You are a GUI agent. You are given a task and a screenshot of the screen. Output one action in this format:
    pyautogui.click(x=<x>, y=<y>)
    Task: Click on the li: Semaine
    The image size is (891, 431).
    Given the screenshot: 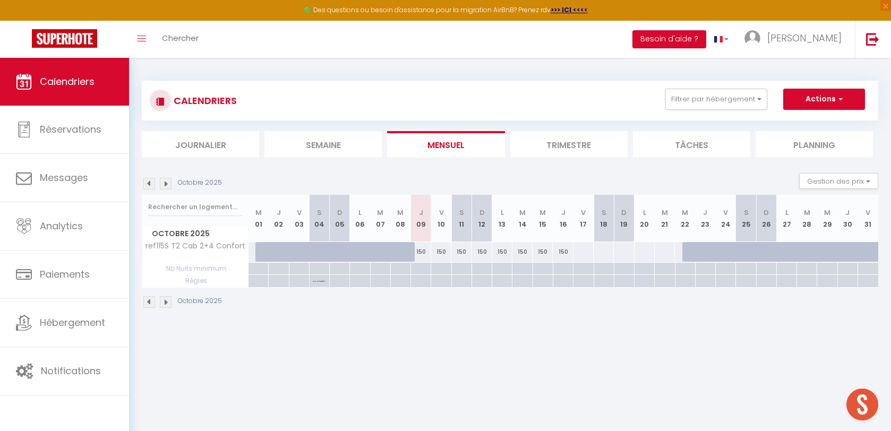 What is the action you would take?
    pyautogui.click(x=323, y=144)
    